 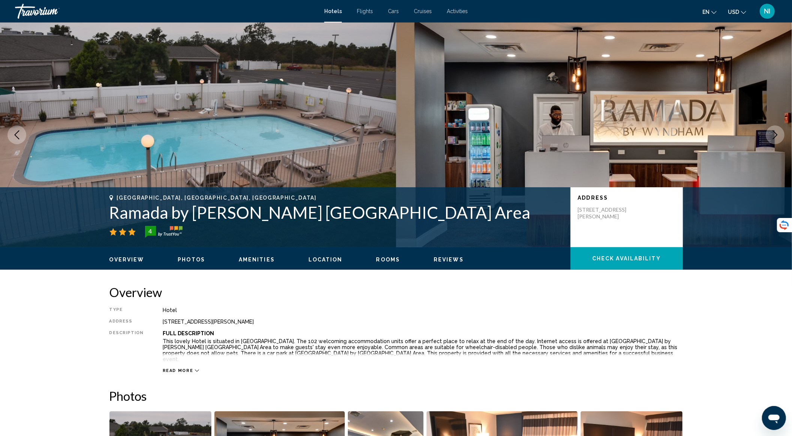 I want to click on div: Type, so click(x=127, y=310).